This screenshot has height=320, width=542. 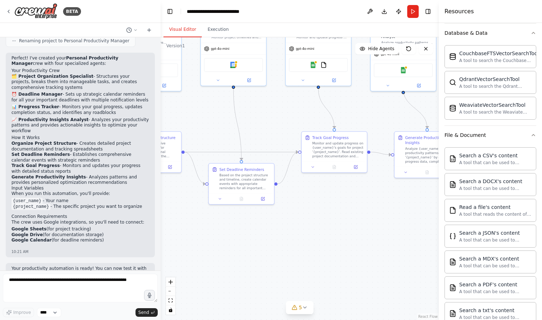 What do you see at coordinates (80, 126) in the screenshot?
I see `p: - Analyzes your productivity patterns and provides actionable insights to optimize your workflow` at bounding box center [80, 126].